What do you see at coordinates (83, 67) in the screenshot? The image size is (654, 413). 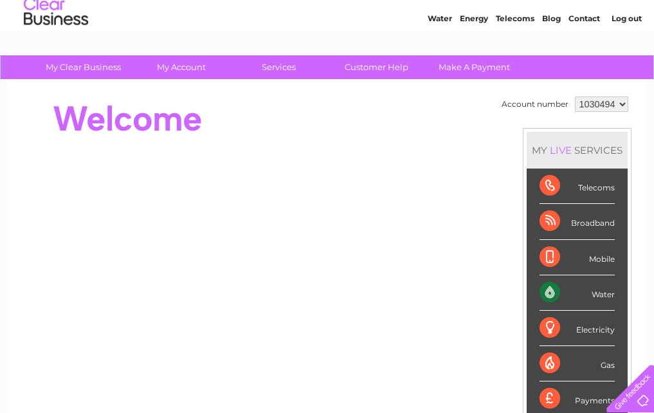 I see `a: My Clear Business` at bounding box center [83, 67].